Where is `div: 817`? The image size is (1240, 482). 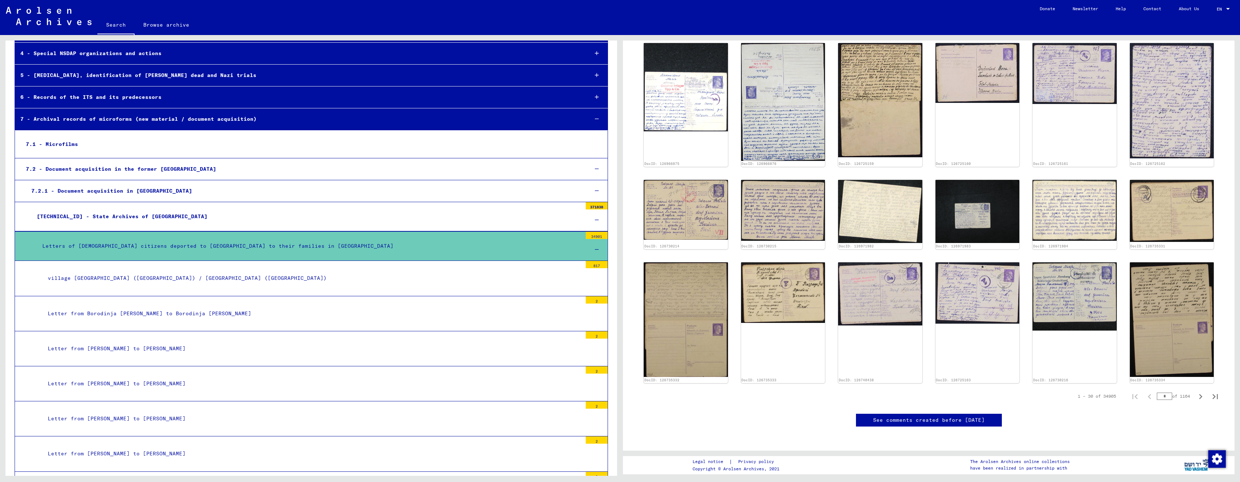 div: 817 is located at coordinates (597, 264).